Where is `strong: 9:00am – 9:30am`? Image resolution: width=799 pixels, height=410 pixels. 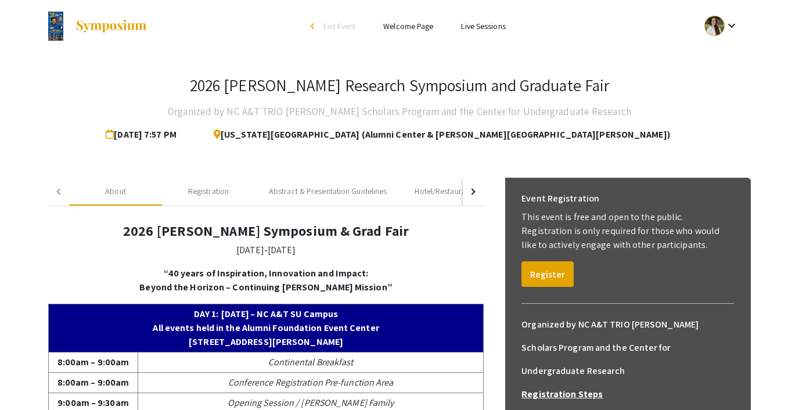
strong: 9:00am – 9:30am is located at coordinates (93, 402).